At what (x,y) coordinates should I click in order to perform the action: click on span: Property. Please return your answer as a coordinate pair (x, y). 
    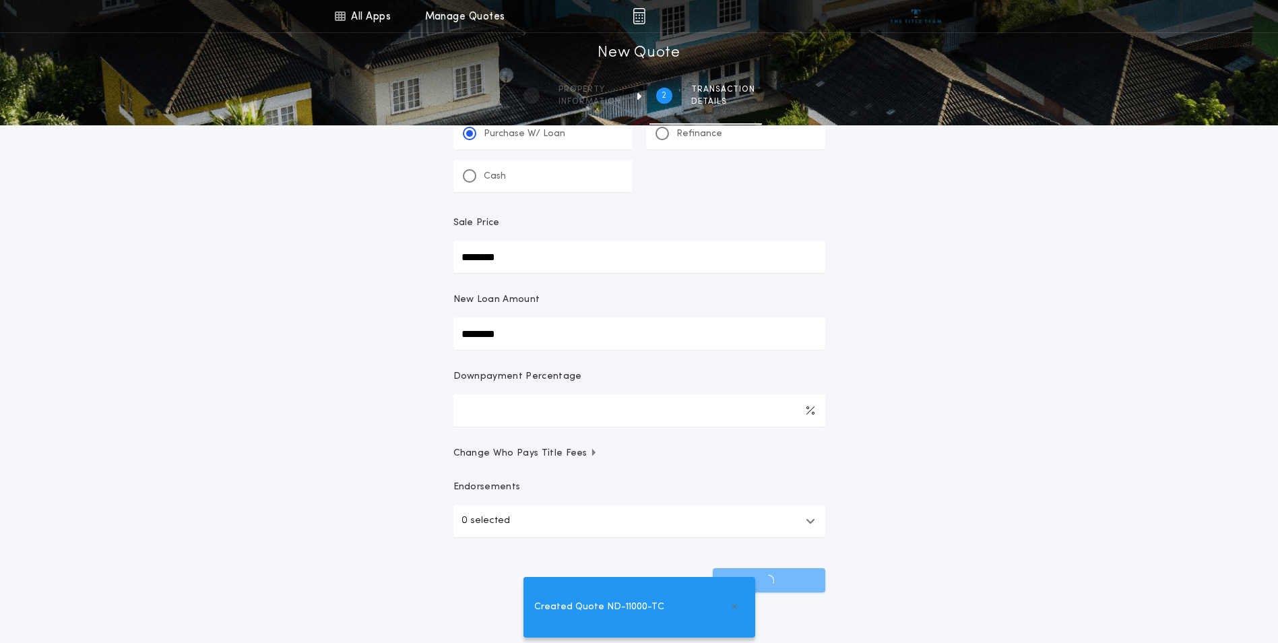
    Looking at the image, I should click on (589, 90).